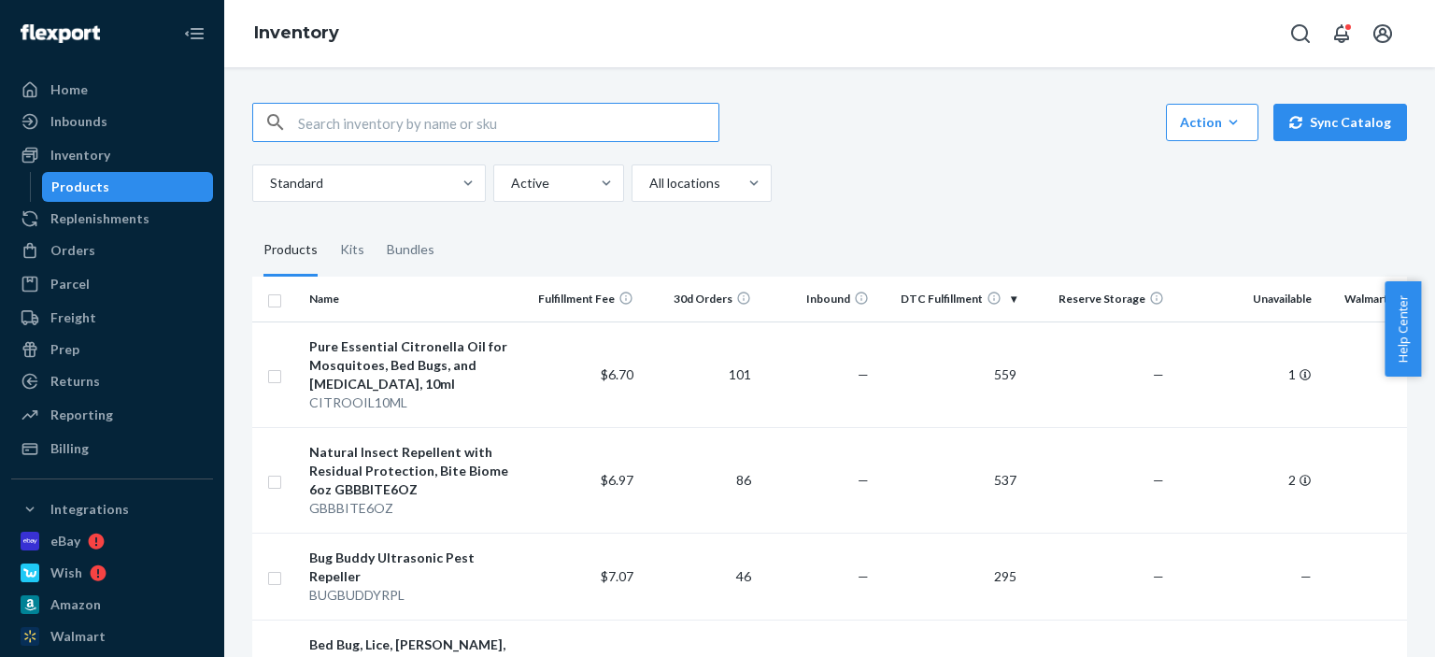  What do you see at coordinates (412, 567) in the screenshot?
I see `div: Bug Buddy Ultrasonic Pest Repeller` at bounding box center [412, 567].